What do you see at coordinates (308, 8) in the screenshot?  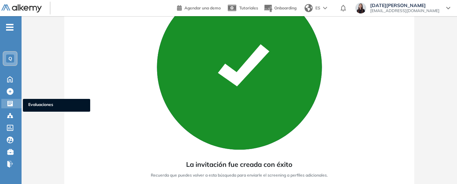 I see `img: world` at bounding box center [308, 8].